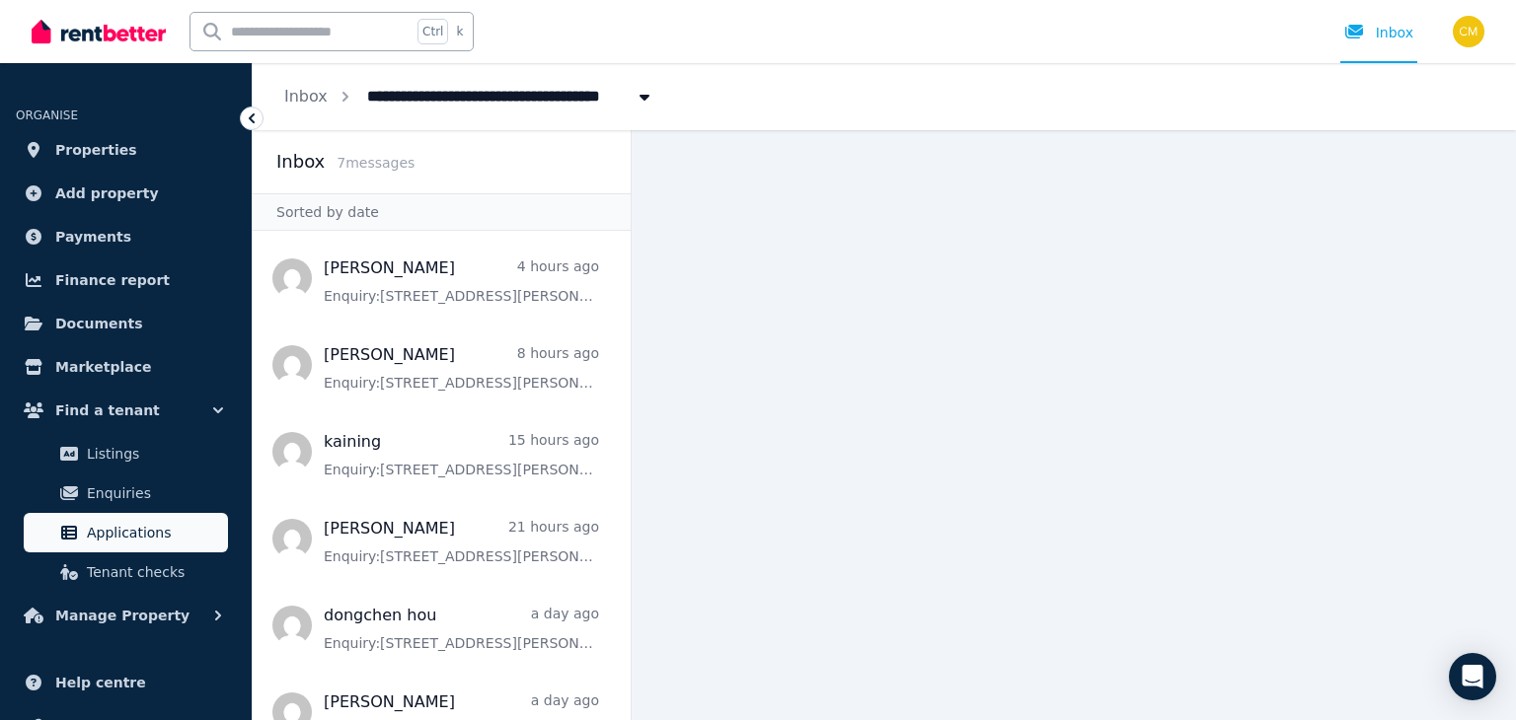 This screenshot has width=1516, height=720. I want to click on span: Ctrl, so click(432, 32).